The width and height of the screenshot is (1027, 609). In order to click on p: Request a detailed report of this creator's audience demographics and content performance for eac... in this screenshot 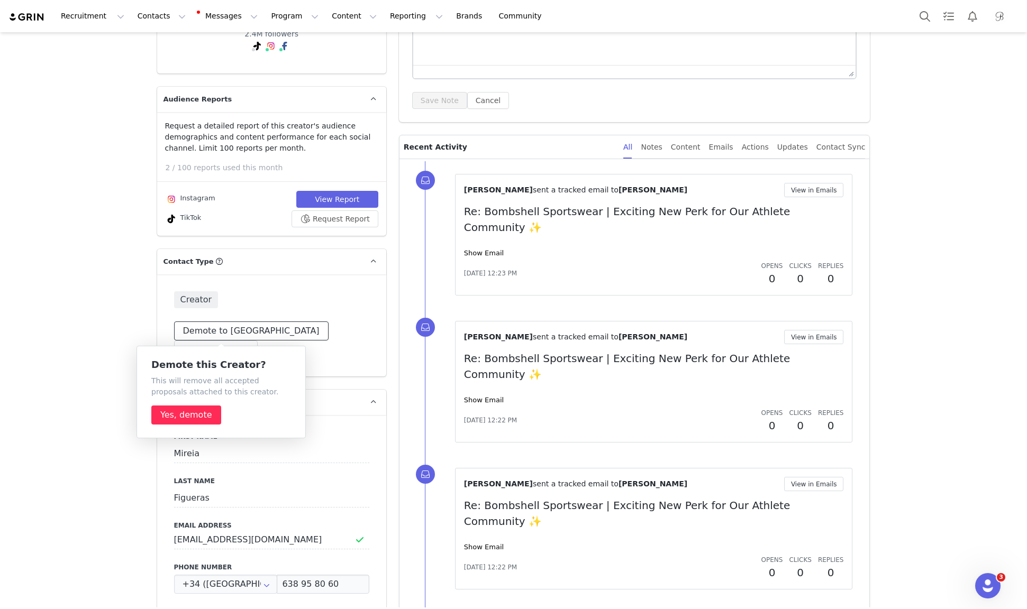, I will do `click(271, 137)`.